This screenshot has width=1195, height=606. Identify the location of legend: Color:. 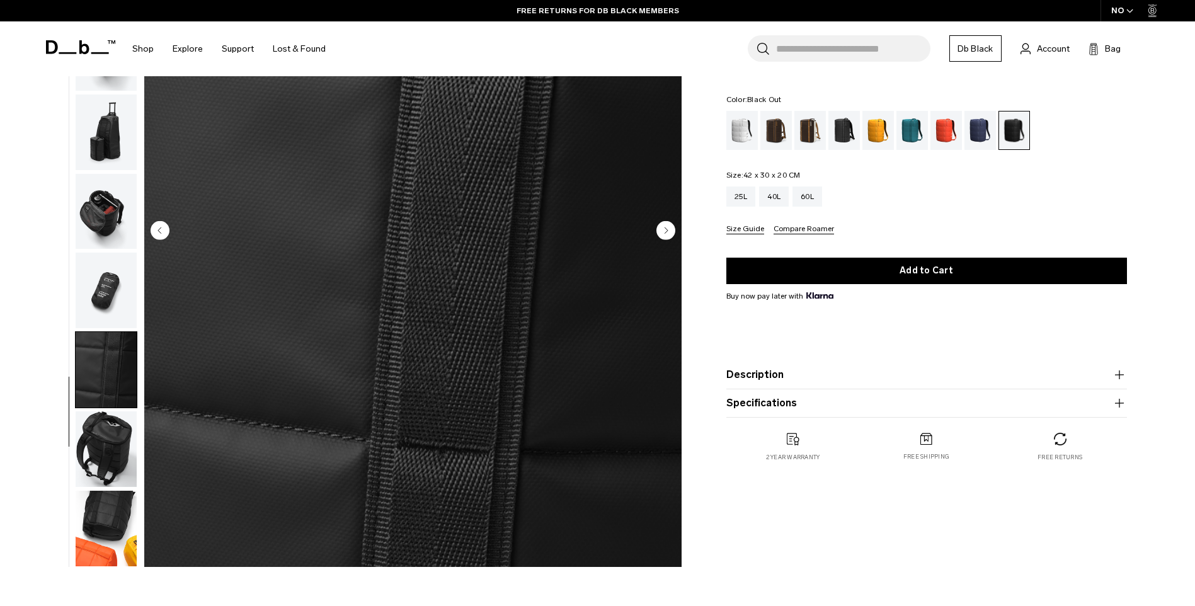
(754, 100).